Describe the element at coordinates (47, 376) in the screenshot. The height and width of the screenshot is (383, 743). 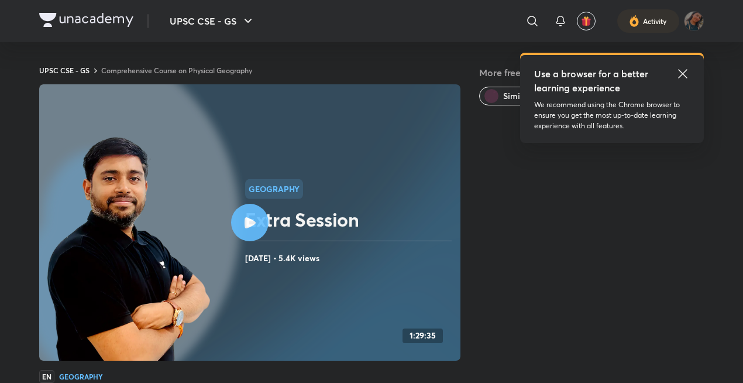
I see `span: EN` at that location.